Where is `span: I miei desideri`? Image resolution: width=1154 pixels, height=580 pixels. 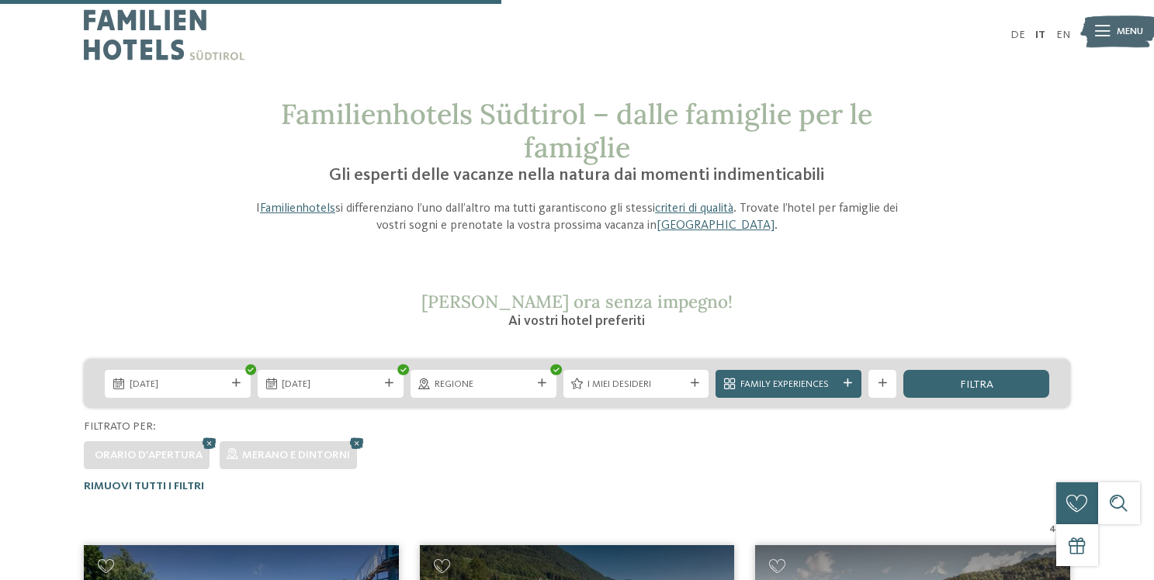
span: I miei desideri is located at coordinates (636, 385).